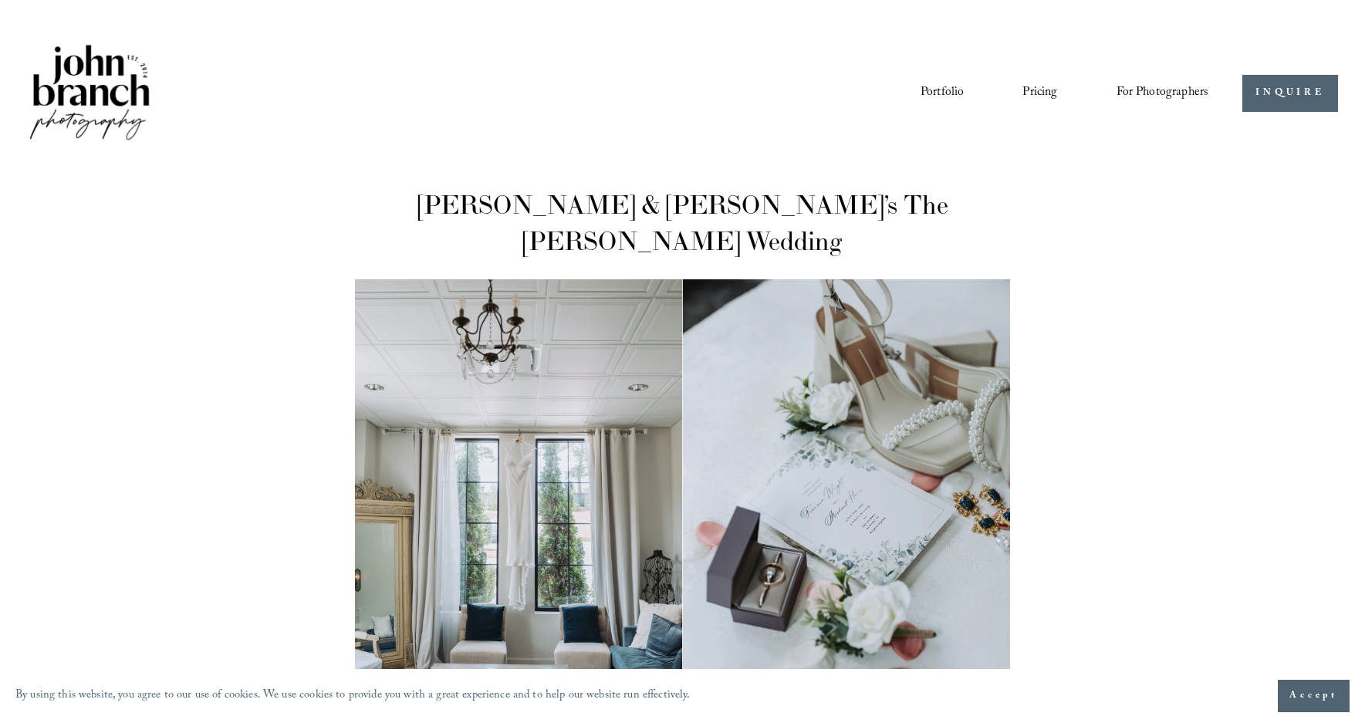 This screenshot has width=1365, height=723. Describe the element at coordinates (1289, 93) in the screenshot. I see `a: INQUIRE` at that location.